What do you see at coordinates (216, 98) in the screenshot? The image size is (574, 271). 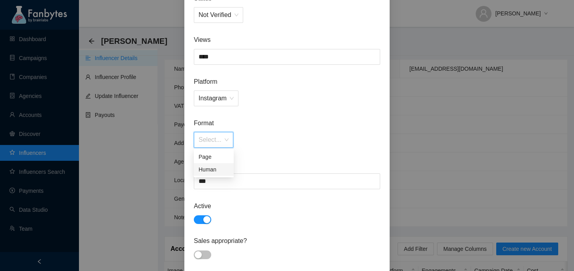 I see `span: Instagram` at bounding box center [216, 98].